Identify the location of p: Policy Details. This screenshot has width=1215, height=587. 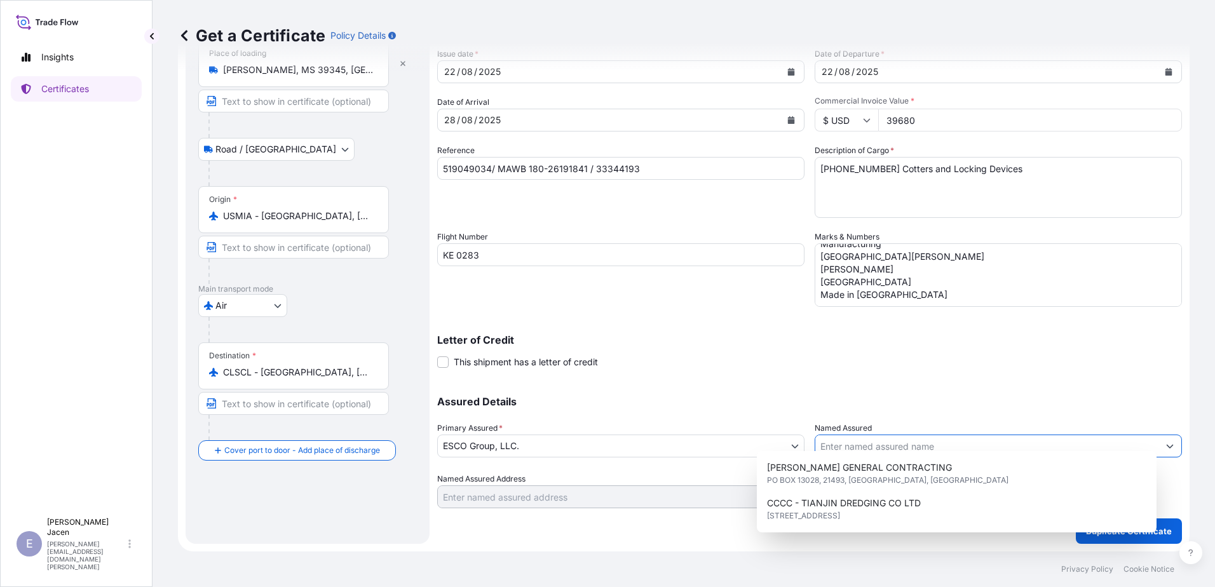
(358, 36).